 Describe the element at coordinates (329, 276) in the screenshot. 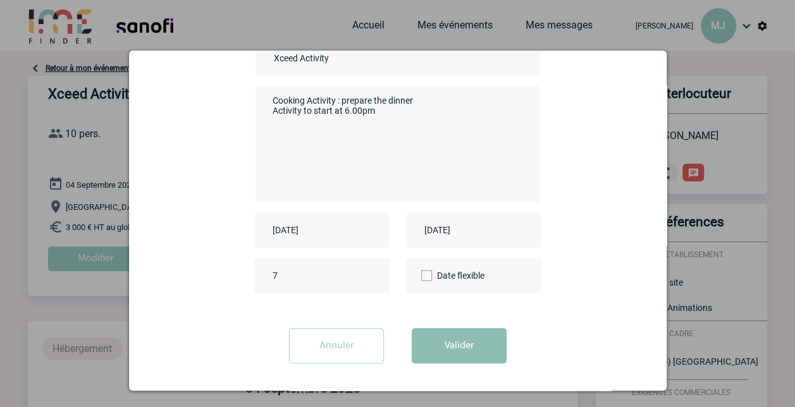

I see `input: Nombre de participants` at that location.